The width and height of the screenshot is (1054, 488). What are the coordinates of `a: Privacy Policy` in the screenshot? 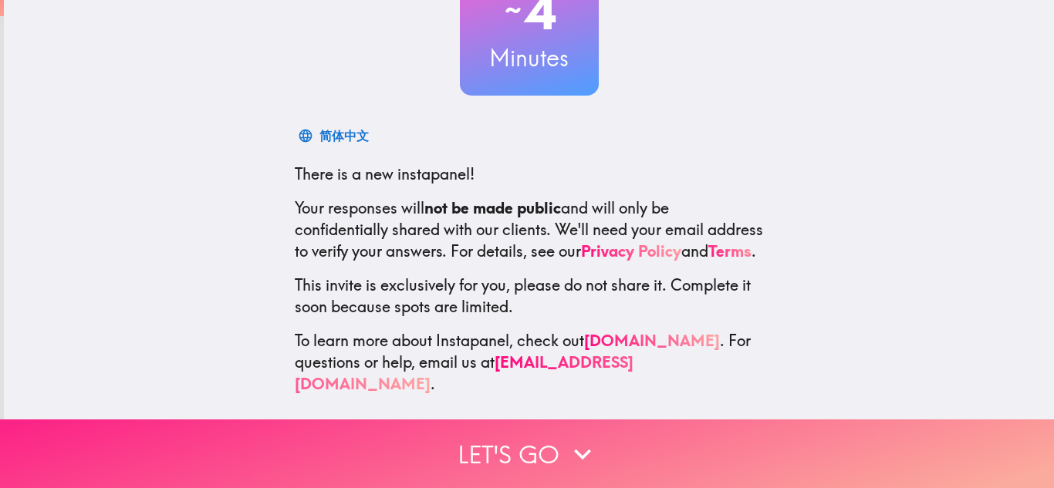 It's located at (631, 251).